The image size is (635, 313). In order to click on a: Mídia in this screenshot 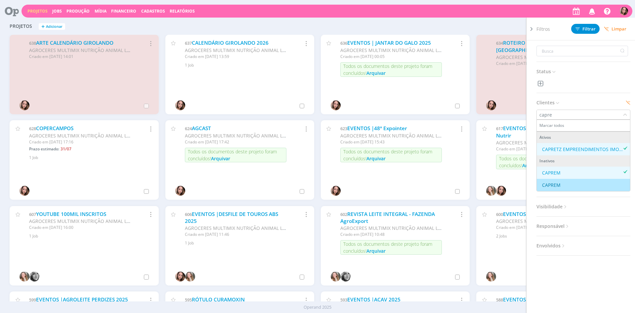, I will do `click(101, 11)`.